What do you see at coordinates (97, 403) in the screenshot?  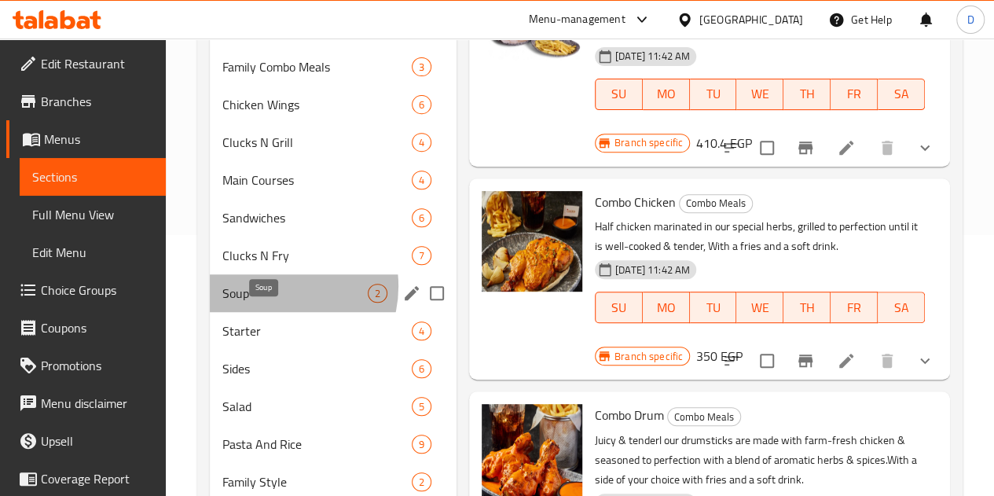 I see `span: Menu disclaimer` at bounding box center [97, 403].